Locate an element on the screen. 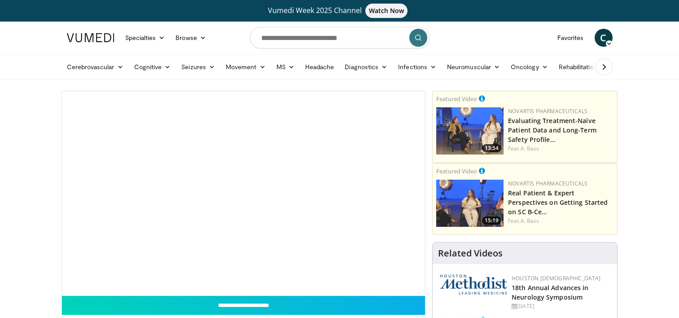 Image resolution: width=679 pixels, height=318 pixels. span: C is located at coordinates (604, 38).